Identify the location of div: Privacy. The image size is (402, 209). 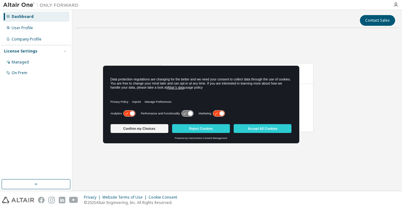
(93, 197).